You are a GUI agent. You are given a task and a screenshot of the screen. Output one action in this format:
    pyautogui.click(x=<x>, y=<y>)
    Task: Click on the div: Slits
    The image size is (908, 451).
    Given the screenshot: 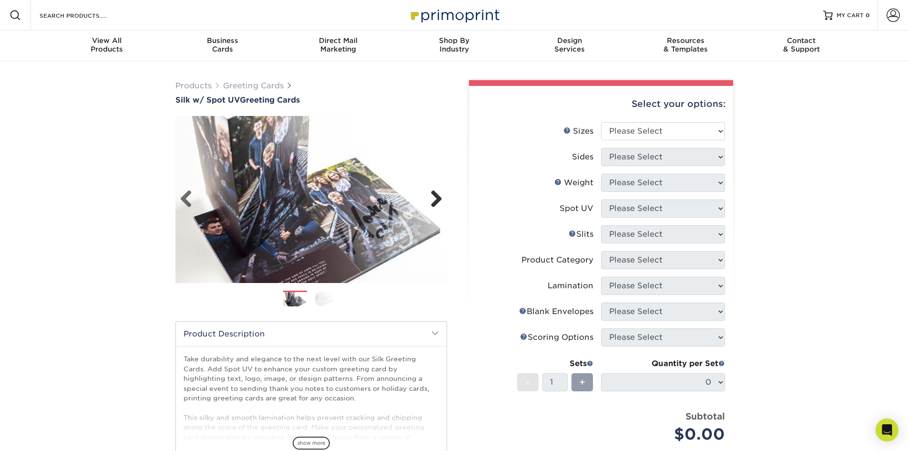 What is the action you would take?
    pyautogui.click(x=581, y=234)
    